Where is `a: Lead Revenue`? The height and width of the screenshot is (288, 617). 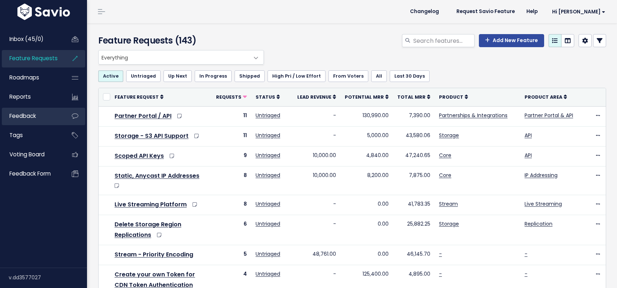 a: Lead Revenue is located at coordinates (316, 97).